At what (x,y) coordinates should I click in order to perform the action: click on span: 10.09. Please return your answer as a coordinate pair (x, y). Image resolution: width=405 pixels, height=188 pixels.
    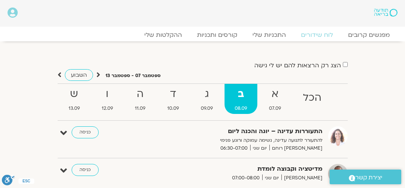
    Looking at the image, I should click on (173, 108).